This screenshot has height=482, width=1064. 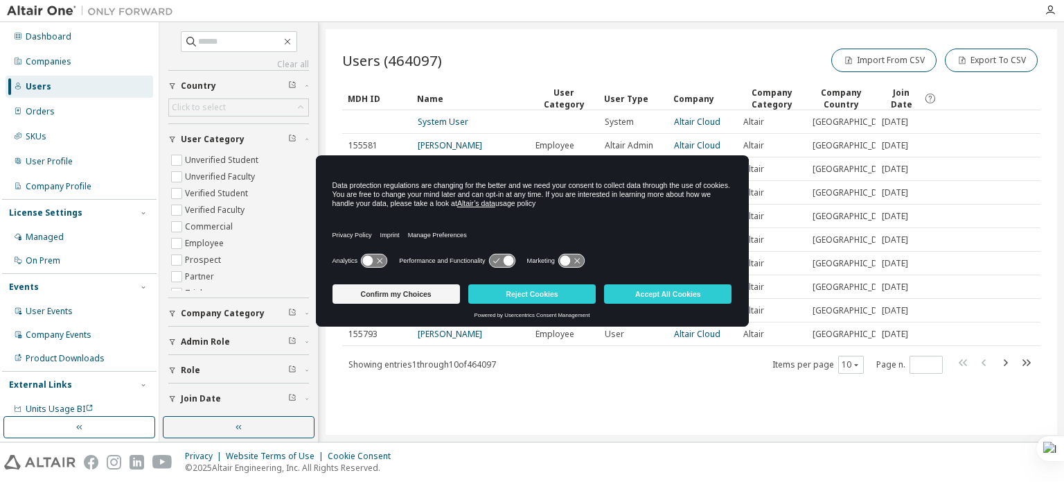 I want to click on button: Export To CSV, so click(x=991, y=60).